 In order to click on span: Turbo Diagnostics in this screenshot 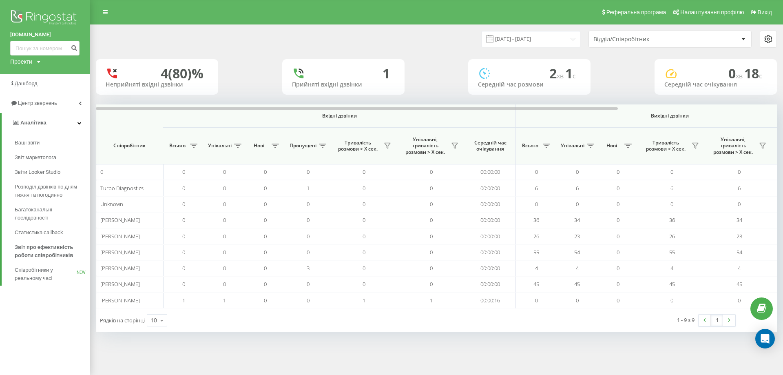, I will do `click(122, 188)`.